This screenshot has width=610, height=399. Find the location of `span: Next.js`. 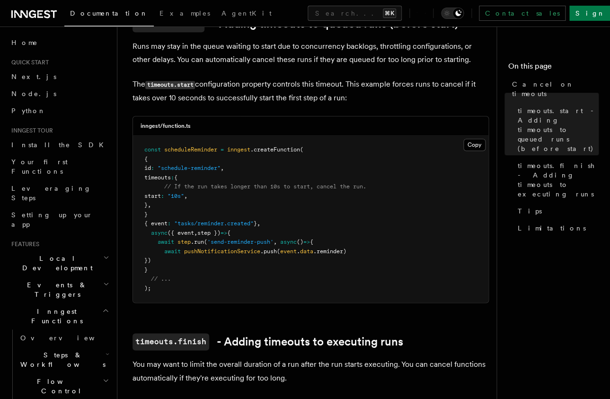

span: Next.js is located at coordinates (34, 77).